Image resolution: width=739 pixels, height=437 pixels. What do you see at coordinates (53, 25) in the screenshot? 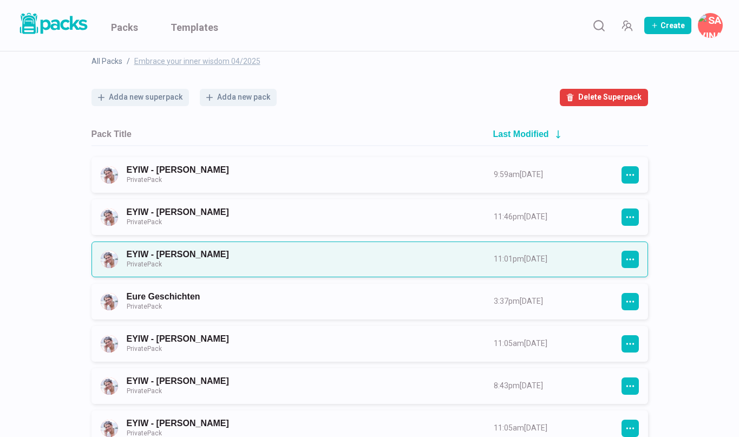
I see `a: Packs logo` at bounding box center [53, 25].